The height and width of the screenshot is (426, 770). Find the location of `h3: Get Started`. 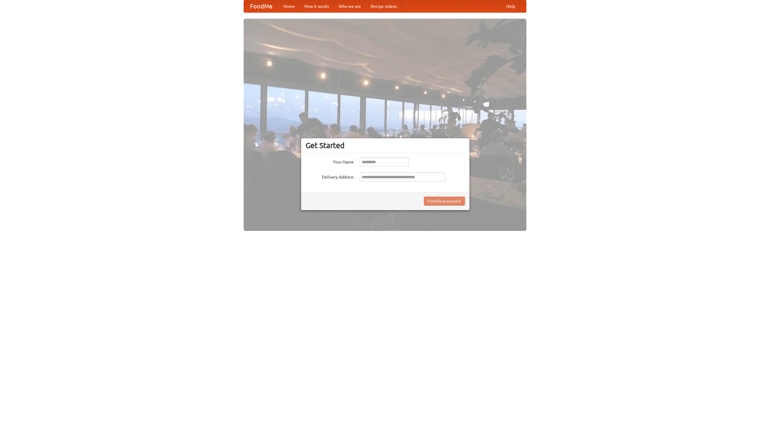

h3: Get Started is located at coordinates (385, 145).